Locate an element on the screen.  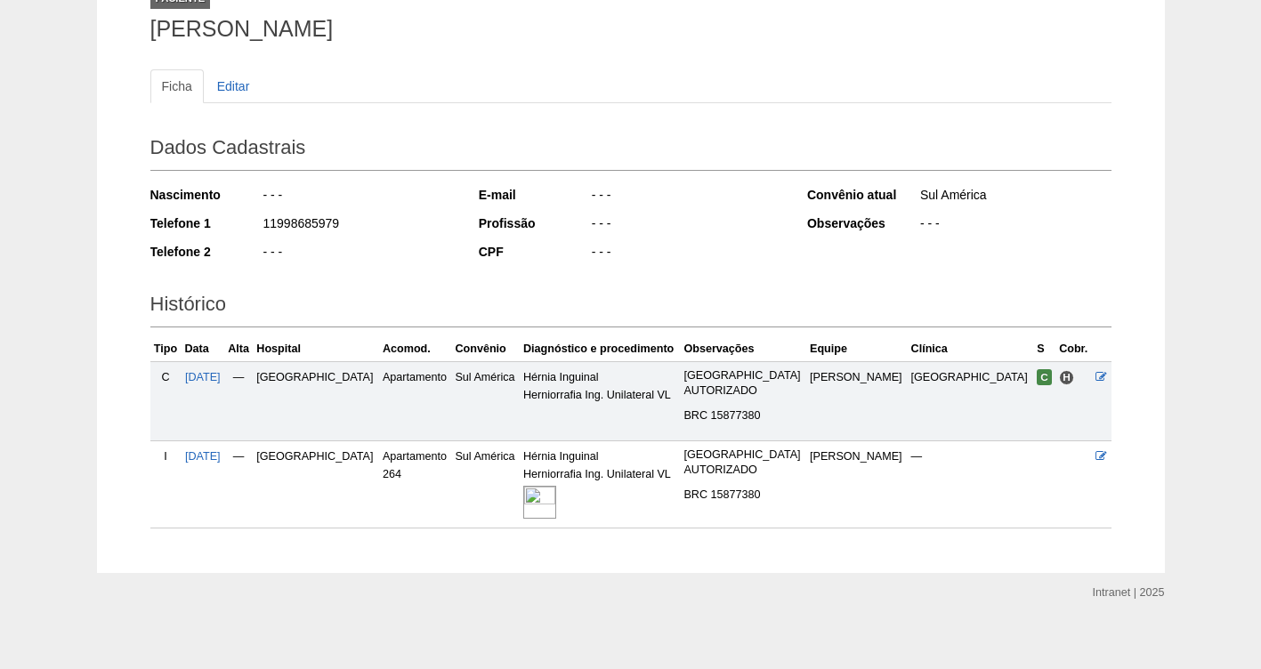
div: 11998685979 is located at coordinates (358, 225).